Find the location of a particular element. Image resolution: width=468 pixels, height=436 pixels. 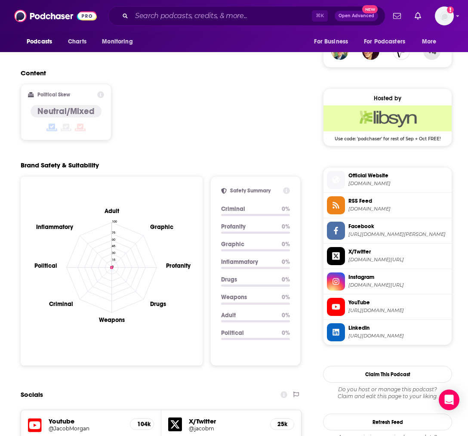

a: Libsyn Deal: Use code: 'podchaser' for rest of Sep + Oct FREE! is located at coordinates (388, 123).